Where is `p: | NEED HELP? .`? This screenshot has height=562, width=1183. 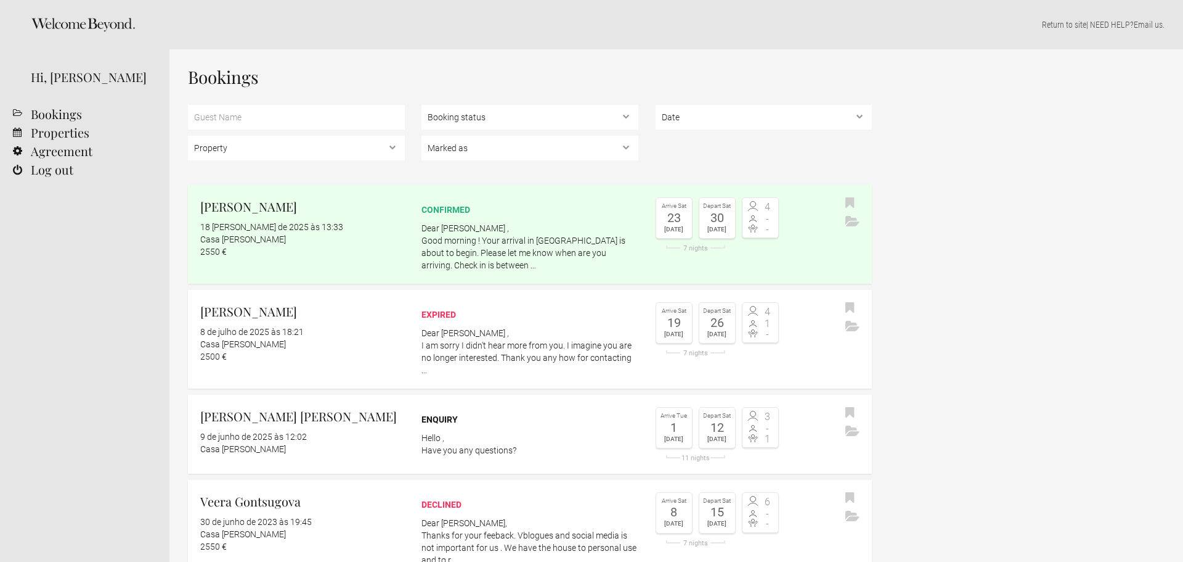 p: | NEED HELP? . is located at coordinates (676, 25).